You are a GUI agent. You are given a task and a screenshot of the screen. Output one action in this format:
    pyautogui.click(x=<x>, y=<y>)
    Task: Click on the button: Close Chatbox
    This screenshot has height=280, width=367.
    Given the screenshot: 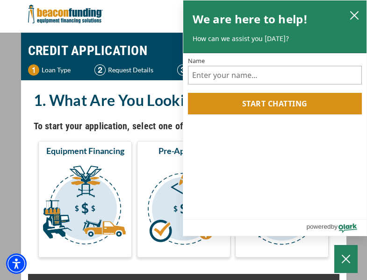 What is the action you would take?
    pyautogui.click(x=346, y=259)
    